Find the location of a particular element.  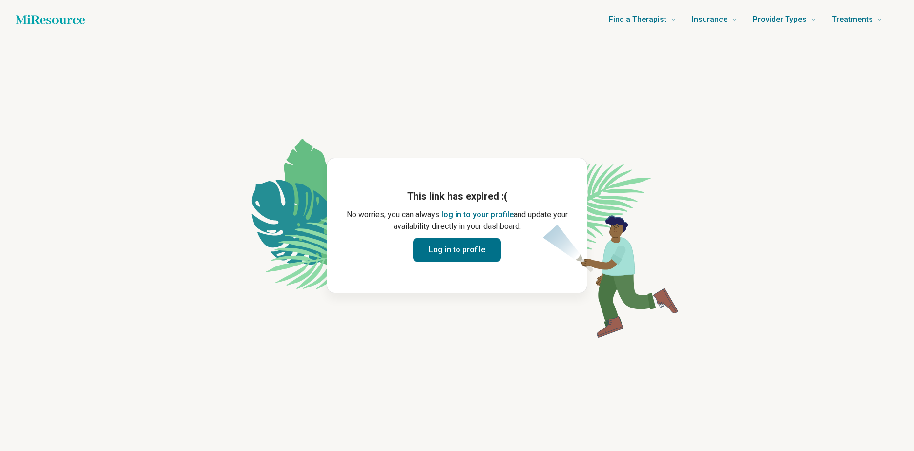

h1: This link has expired :( is located at coordinates (457, 196).